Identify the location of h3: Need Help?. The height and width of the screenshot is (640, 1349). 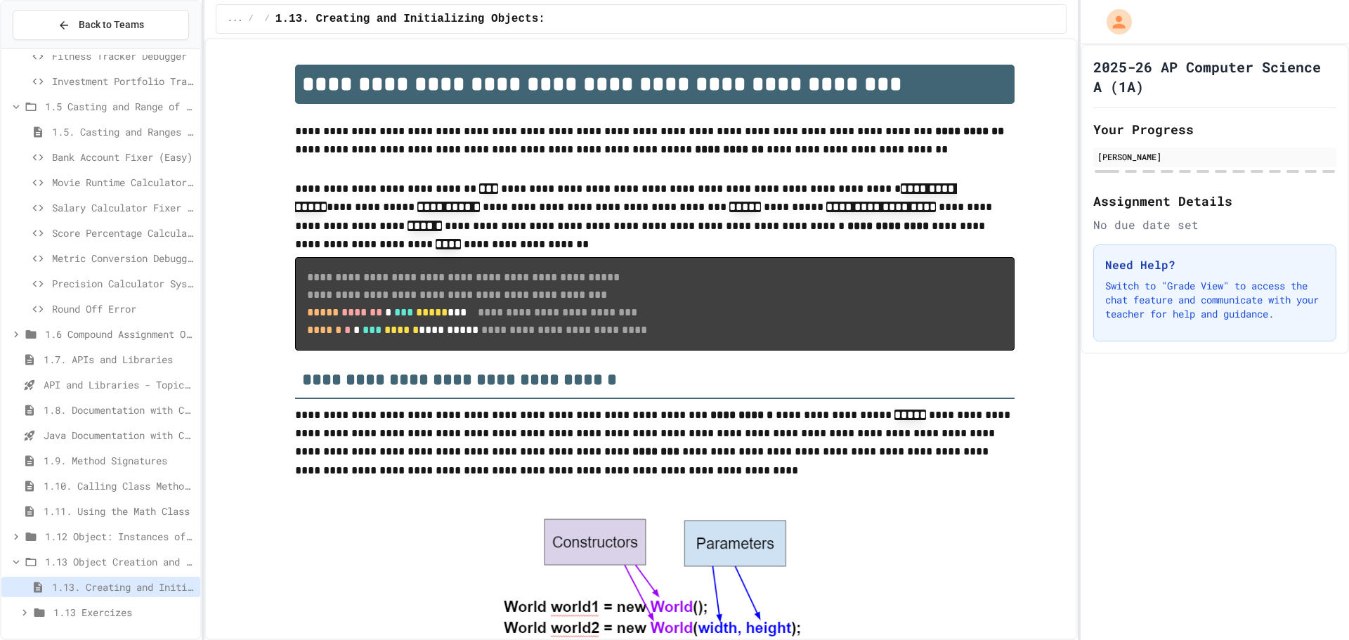
(1214, 265).